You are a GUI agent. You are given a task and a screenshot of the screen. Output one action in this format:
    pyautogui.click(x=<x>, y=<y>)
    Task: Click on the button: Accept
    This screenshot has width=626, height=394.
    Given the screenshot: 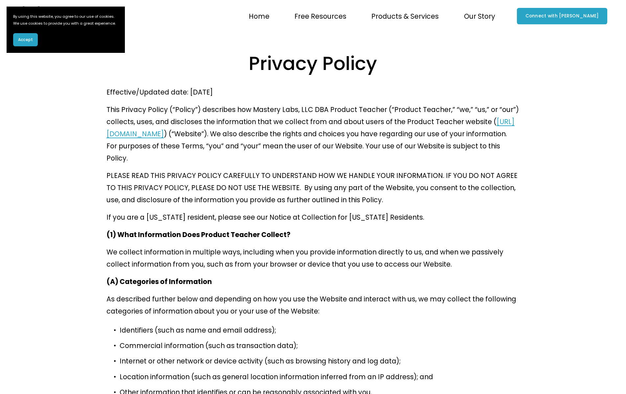 What is the action you would take?
    pyautogui.click(x=25, y=40)
    